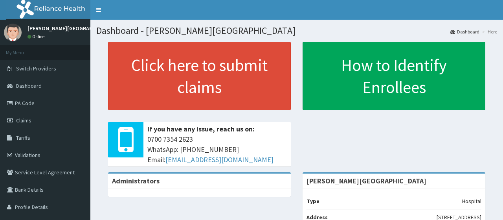 The image size is (503, 220). Describe the element at coordinates (23, 137) in the screenshot. I see `span: Tariffs` at that location.